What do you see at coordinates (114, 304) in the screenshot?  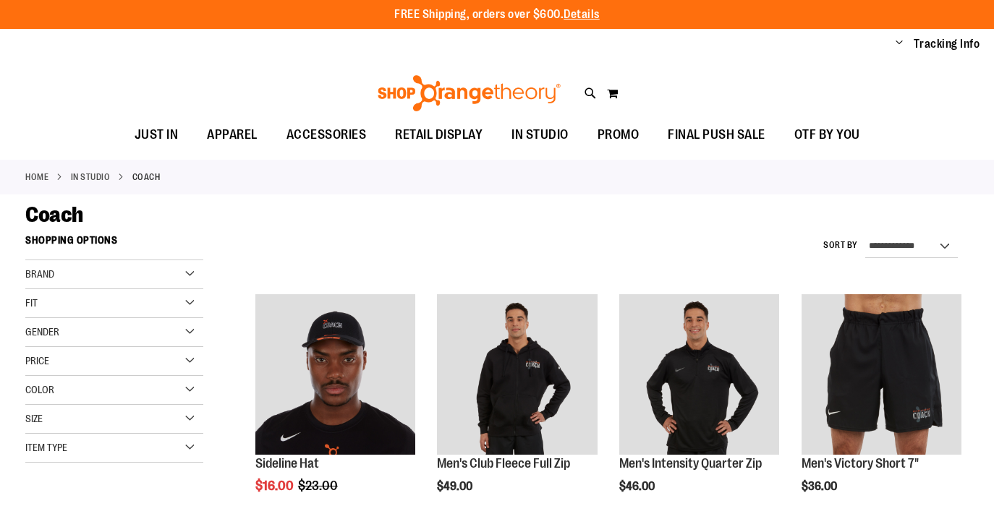 I see `div: Fit` at bounding box center [114, 304].